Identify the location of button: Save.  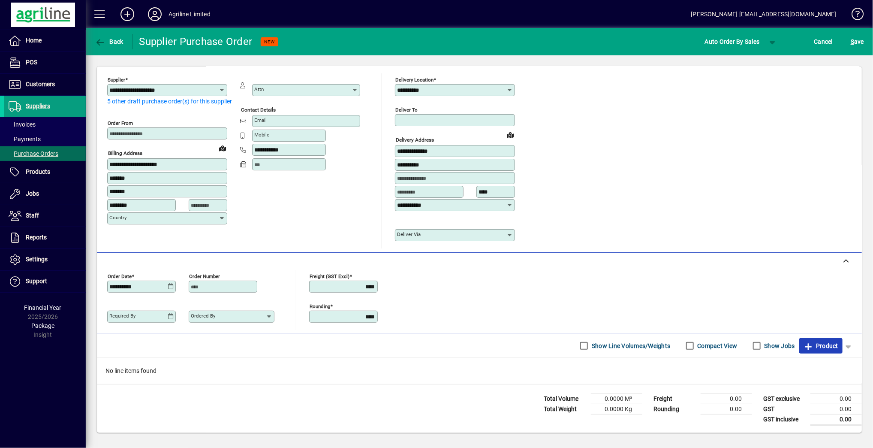
(857, 42).